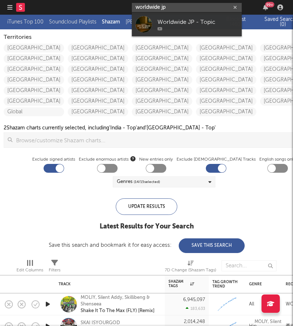 Image resolution: width=293 pixels, height=326 pixels. Describe the element at coordinates (212, 245) in the screenshot. I see `button: Save This Search` at that location.